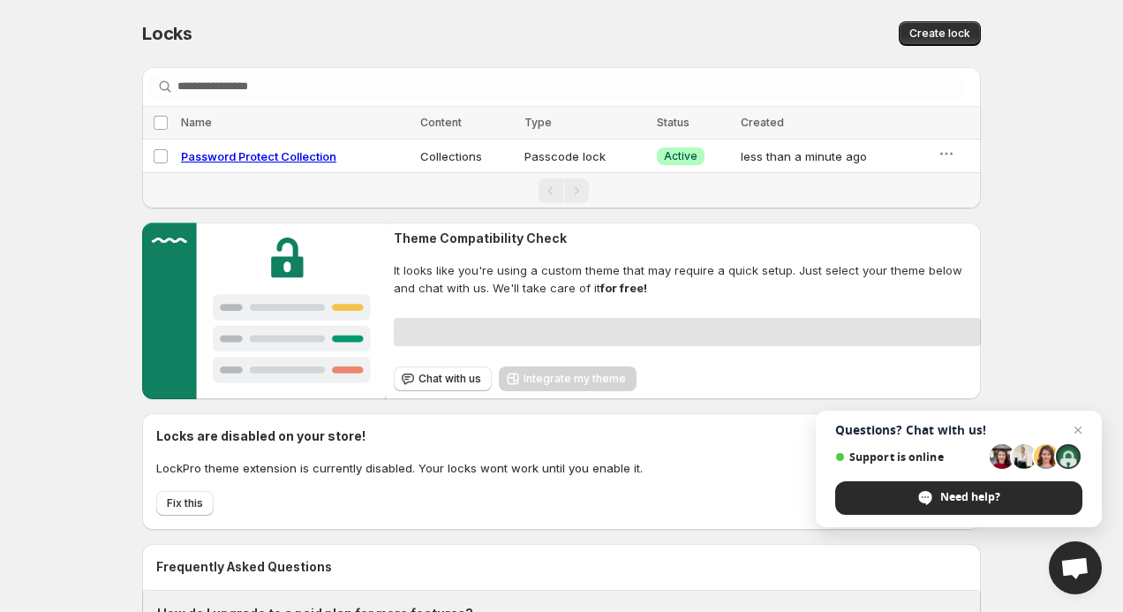  Describe the element at coordinates (680, 156) in the screenshot. I see `span: Active` at that location.